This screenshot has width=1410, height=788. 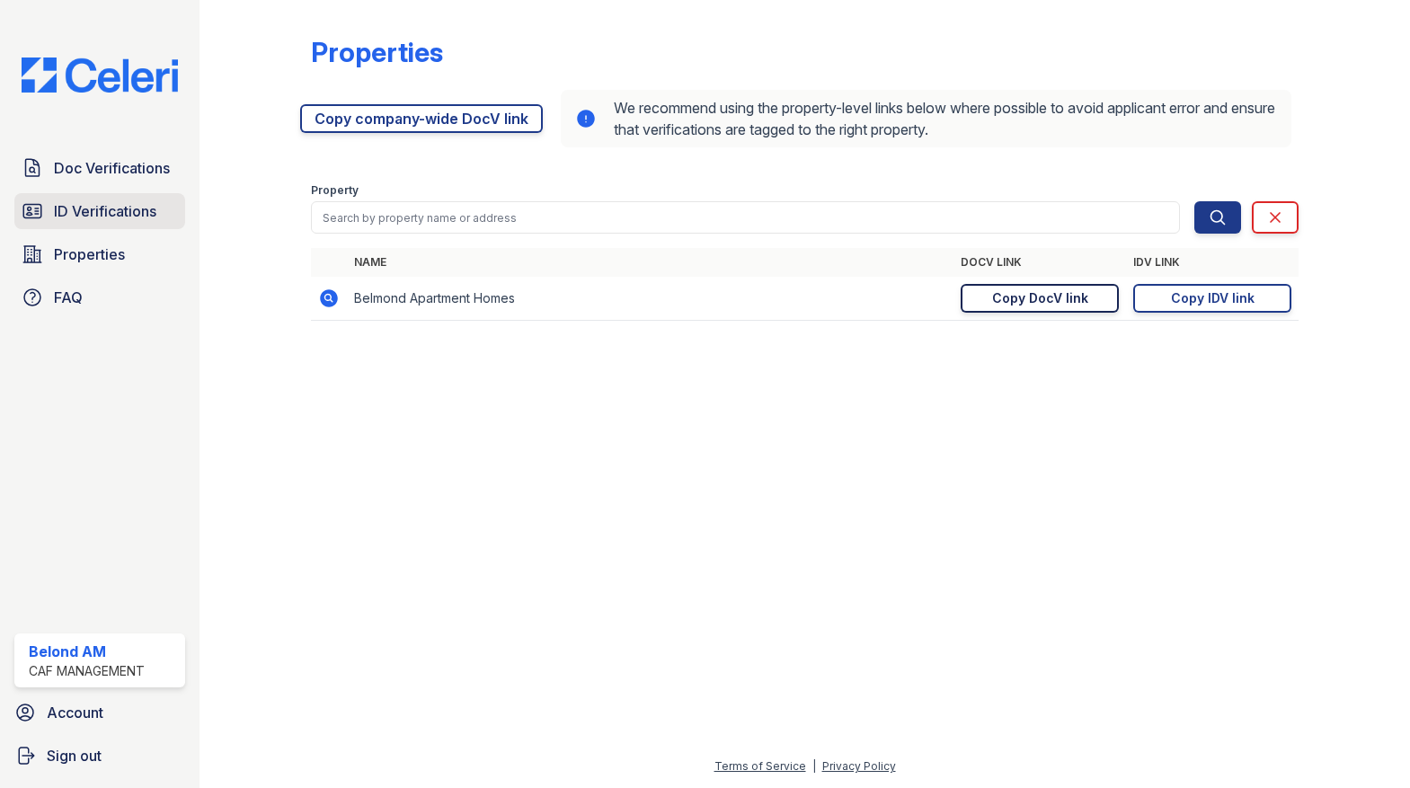 What do you see at coordinates (334, 190) in the screenshot?
I see `label: Property` at bounding box center [334, 190].